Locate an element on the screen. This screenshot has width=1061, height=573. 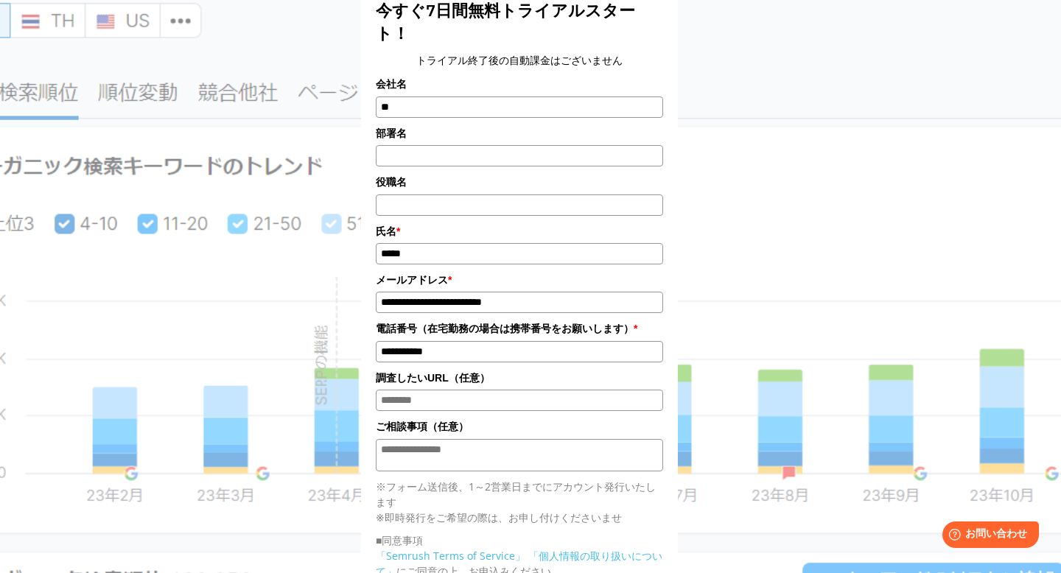
label: 会社名 is located at coordinates (520, 84).